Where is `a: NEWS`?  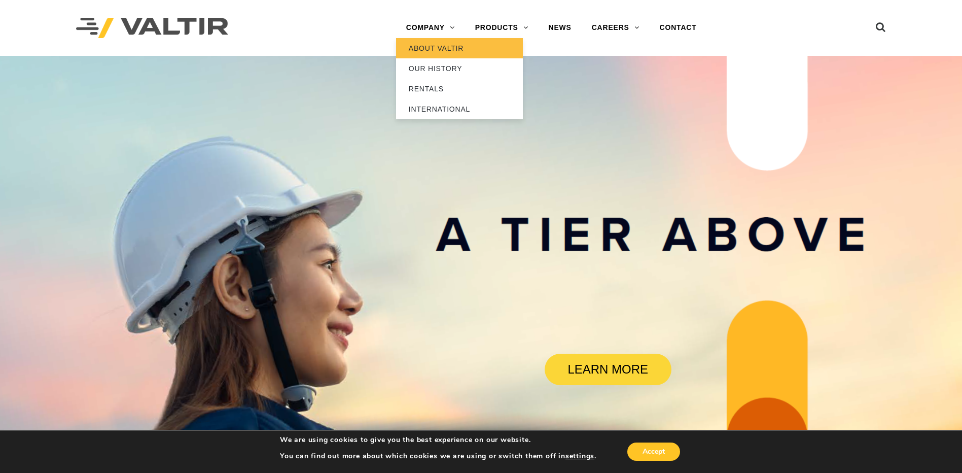
a: NEWS is located at coordinates (560, 28).